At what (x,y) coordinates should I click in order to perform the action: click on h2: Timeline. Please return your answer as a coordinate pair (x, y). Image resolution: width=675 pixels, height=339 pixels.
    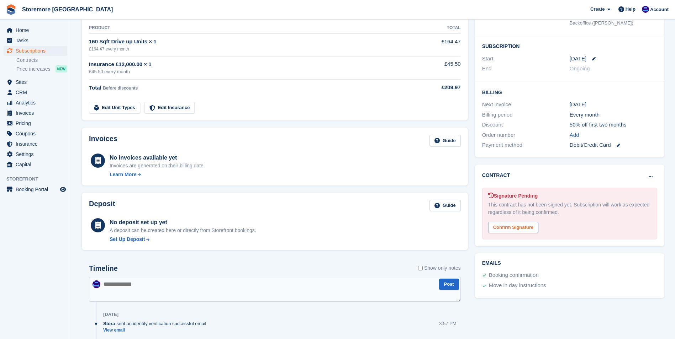
    Looking at the image, I should click on (103, 269).